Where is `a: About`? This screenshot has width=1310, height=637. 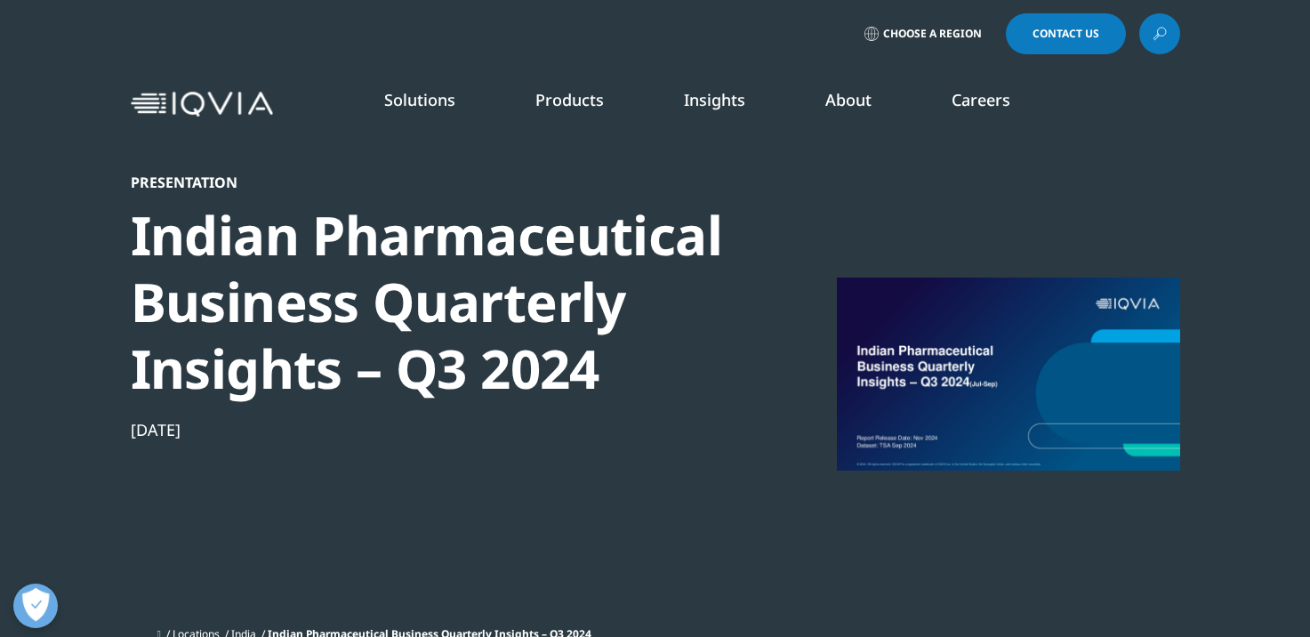 a: About is located at coordinates (848, 100).